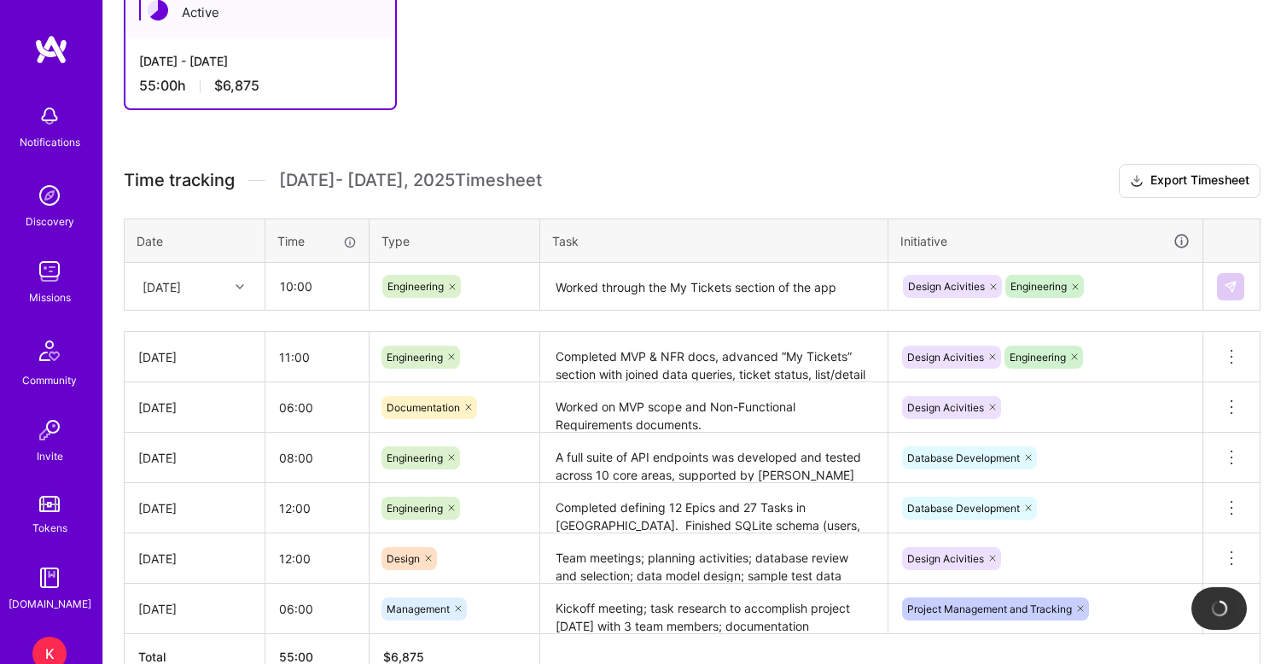 This screenshot has height=664, width=1281. What do you see at coordinates (49, 195) in the screenshot?
I see `img: discovery` at bounding box center [49, 195].